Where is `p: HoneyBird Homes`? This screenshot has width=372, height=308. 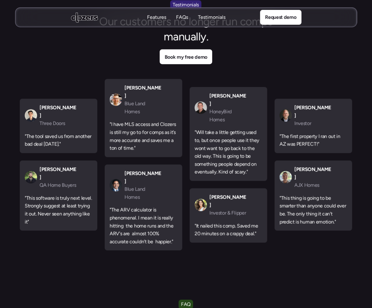 p: HoneyBird Homes is located at coordinates (228, 116).